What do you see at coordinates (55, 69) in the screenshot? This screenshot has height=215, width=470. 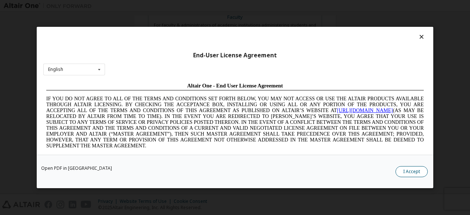 I see `div: English` at bounding box center [55, 69].